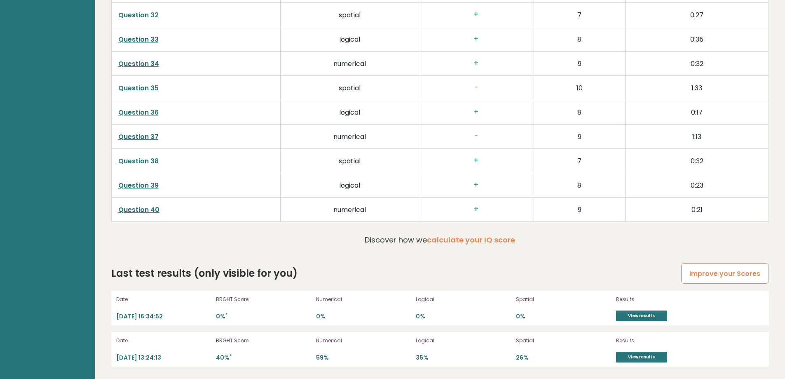 This screenshot has height=379, width=785. I want to click on p: Discover how we, so click(440, 239).